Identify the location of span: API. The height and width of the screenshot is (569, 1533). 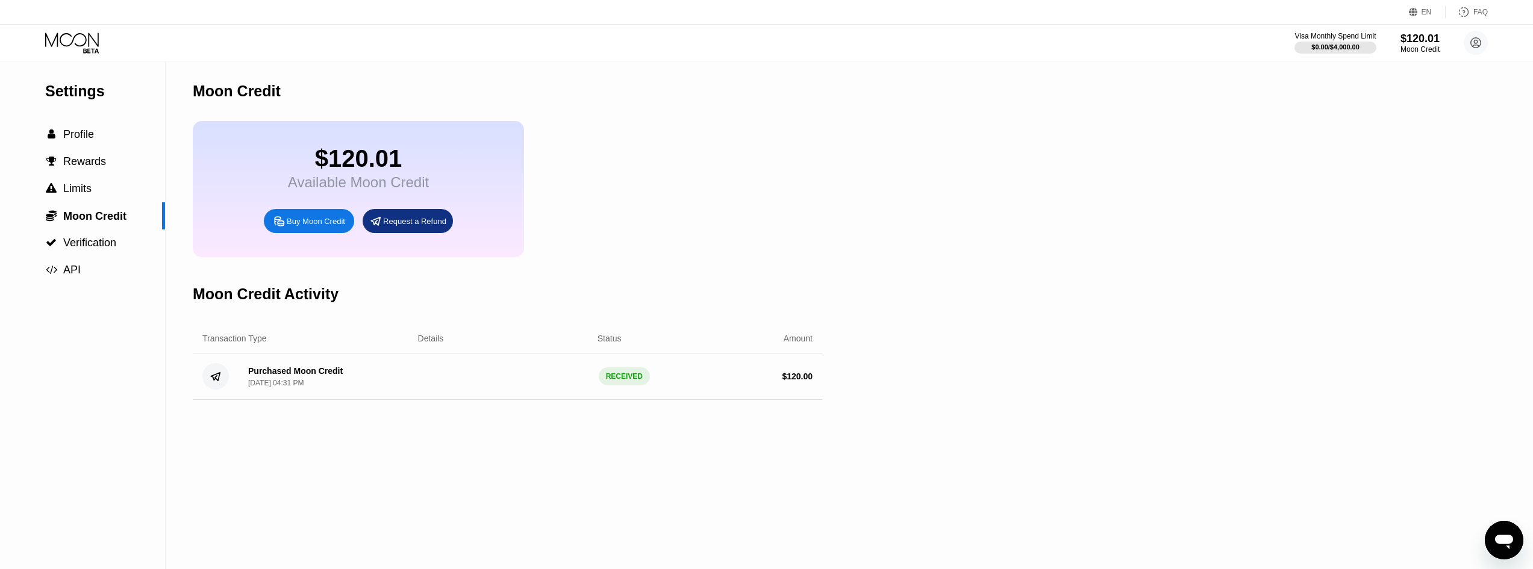
(72, 270).